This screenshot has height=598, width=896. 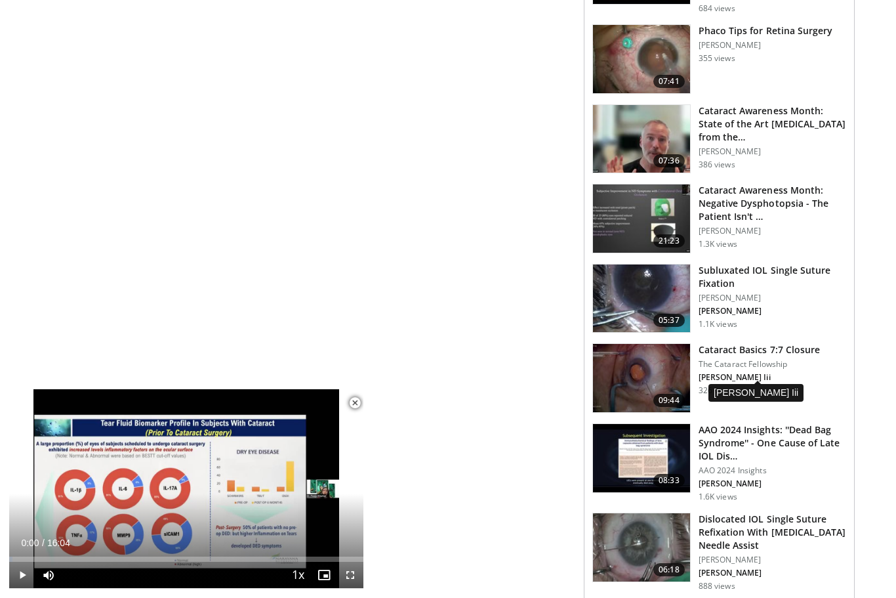 I want to click on h3: Cataract Basics 7:7 Closure, so click(x=760, y=350).